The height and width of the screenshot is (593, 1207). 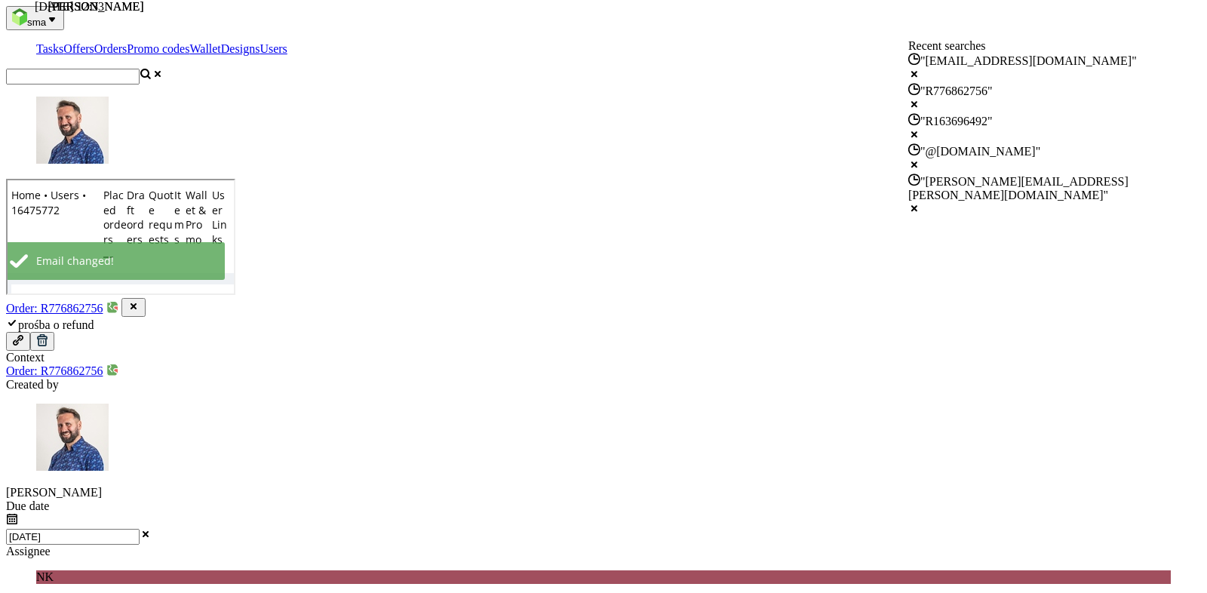 I want to click on label: Due date, so click(x=27, y=505).